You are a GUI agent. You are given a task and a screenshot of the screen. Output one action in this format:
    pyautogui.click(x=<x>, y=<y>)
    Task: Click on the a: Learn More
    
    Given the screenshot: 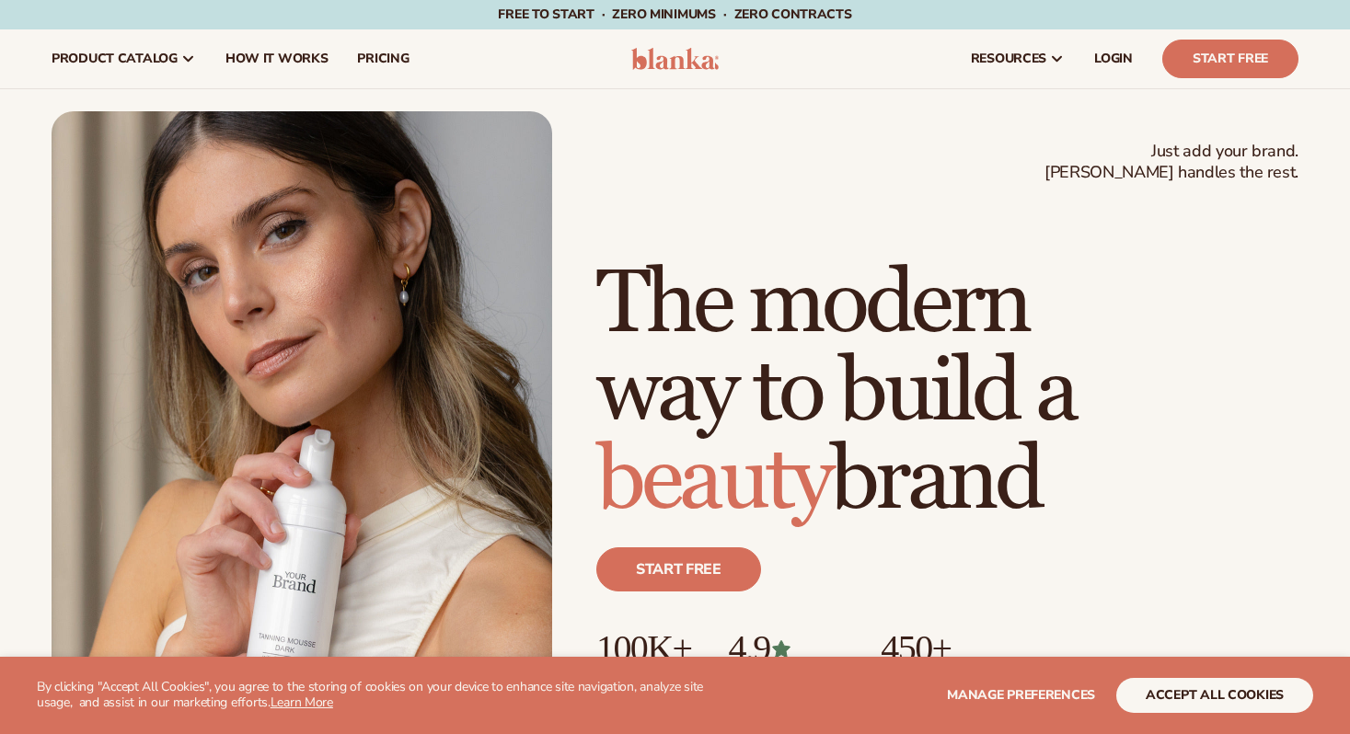 What is the action you would take?
    pyautogui.click(x=302, y=702)
    